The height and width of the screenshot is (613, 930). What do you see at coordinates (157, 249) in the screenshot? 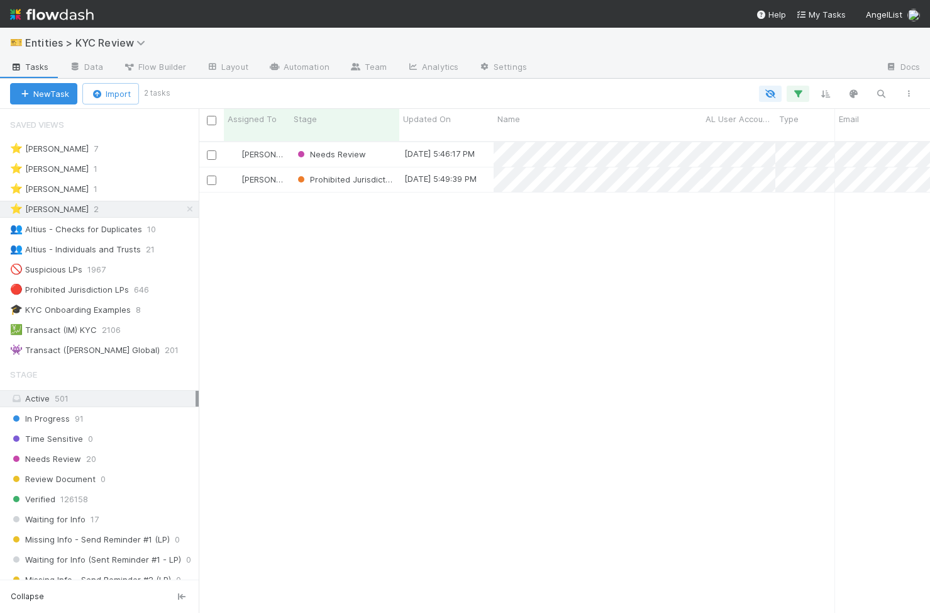
I see `span: 21` at bounding box center [157, 249].